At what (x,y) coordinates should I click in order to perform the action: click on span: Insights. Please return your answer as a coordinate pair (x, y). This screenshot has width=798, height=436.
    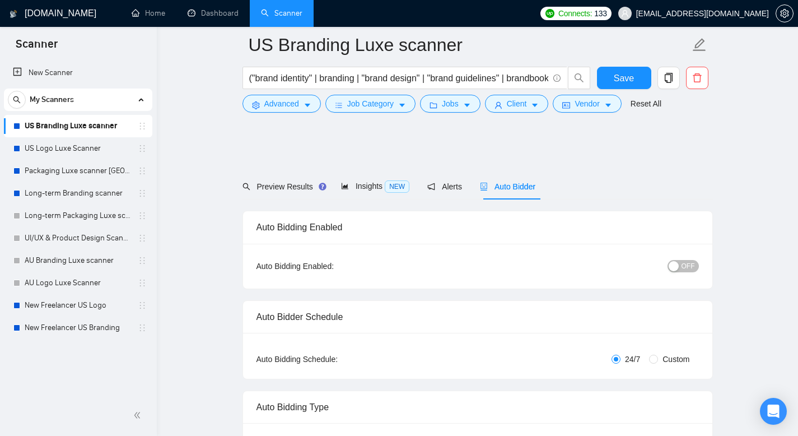
    Looking at the image, I should click on (375, 186).